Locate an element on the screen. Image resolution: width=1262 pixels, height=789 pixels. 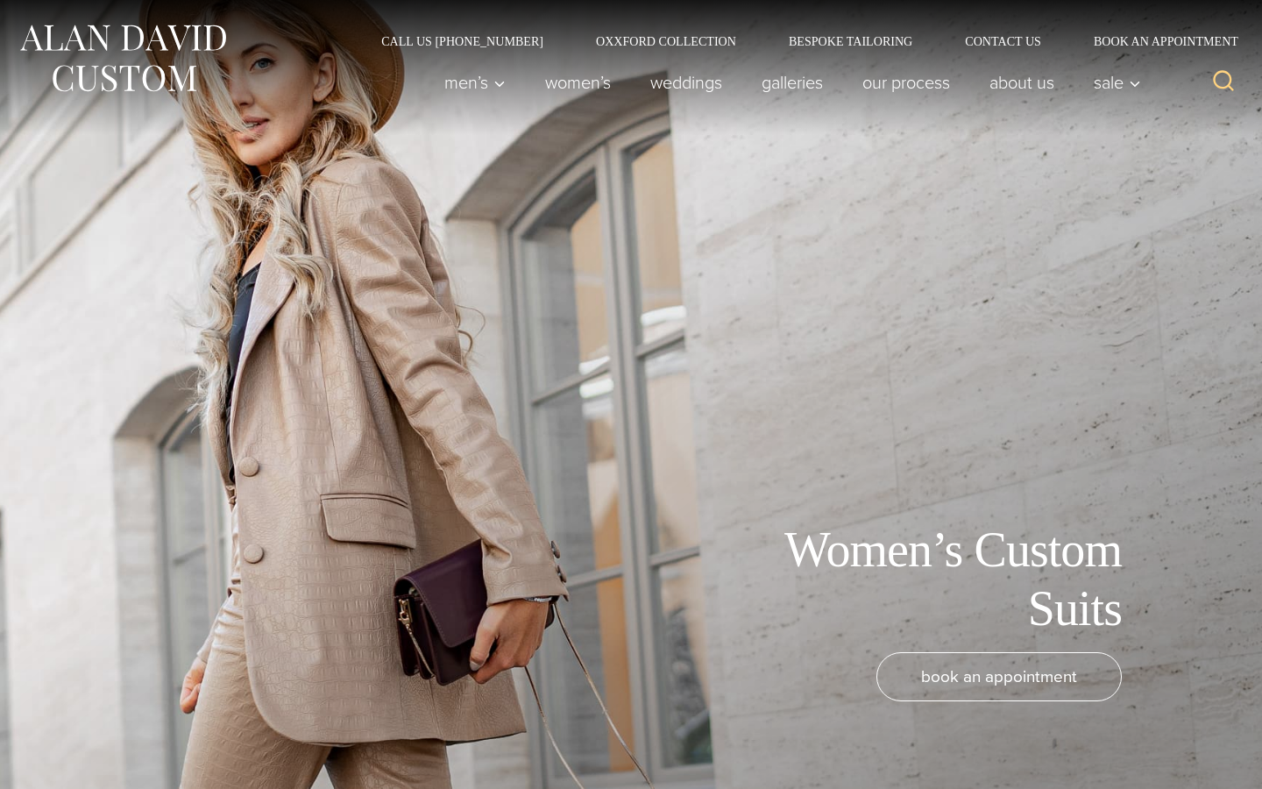
a: Book an Appointment is located at coordinates (1156, 41).